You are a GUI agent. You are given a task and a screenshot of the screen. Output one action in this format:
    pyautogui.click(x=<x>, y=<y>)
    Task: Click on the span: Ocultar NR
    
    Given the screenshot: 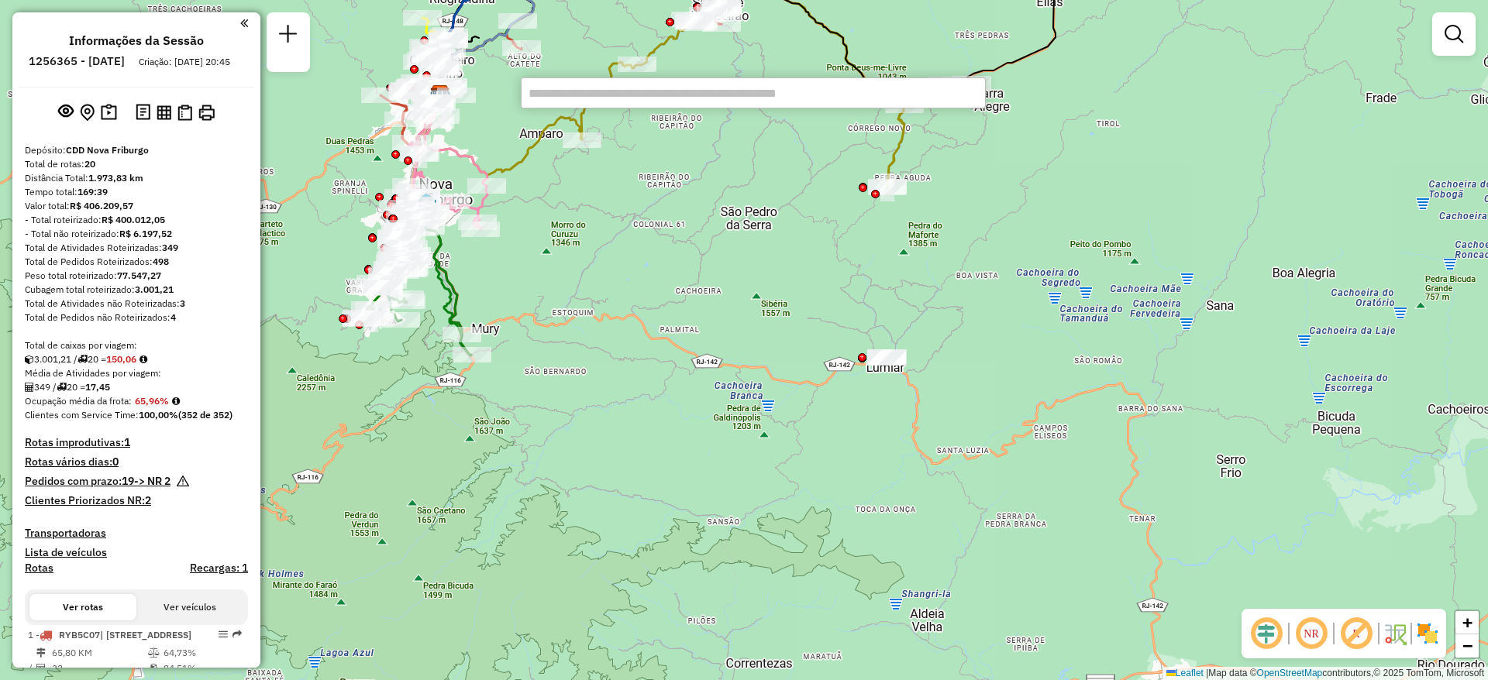 What is the action you would take?
    pyautogui.click(x=1311, y=634)
    